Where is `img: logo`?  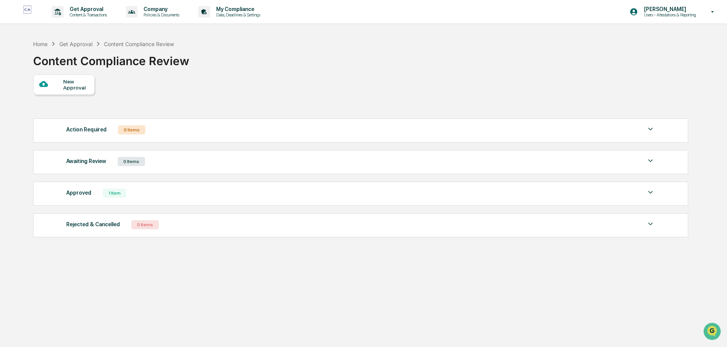
img: logo is located at coordinates (27, 11).